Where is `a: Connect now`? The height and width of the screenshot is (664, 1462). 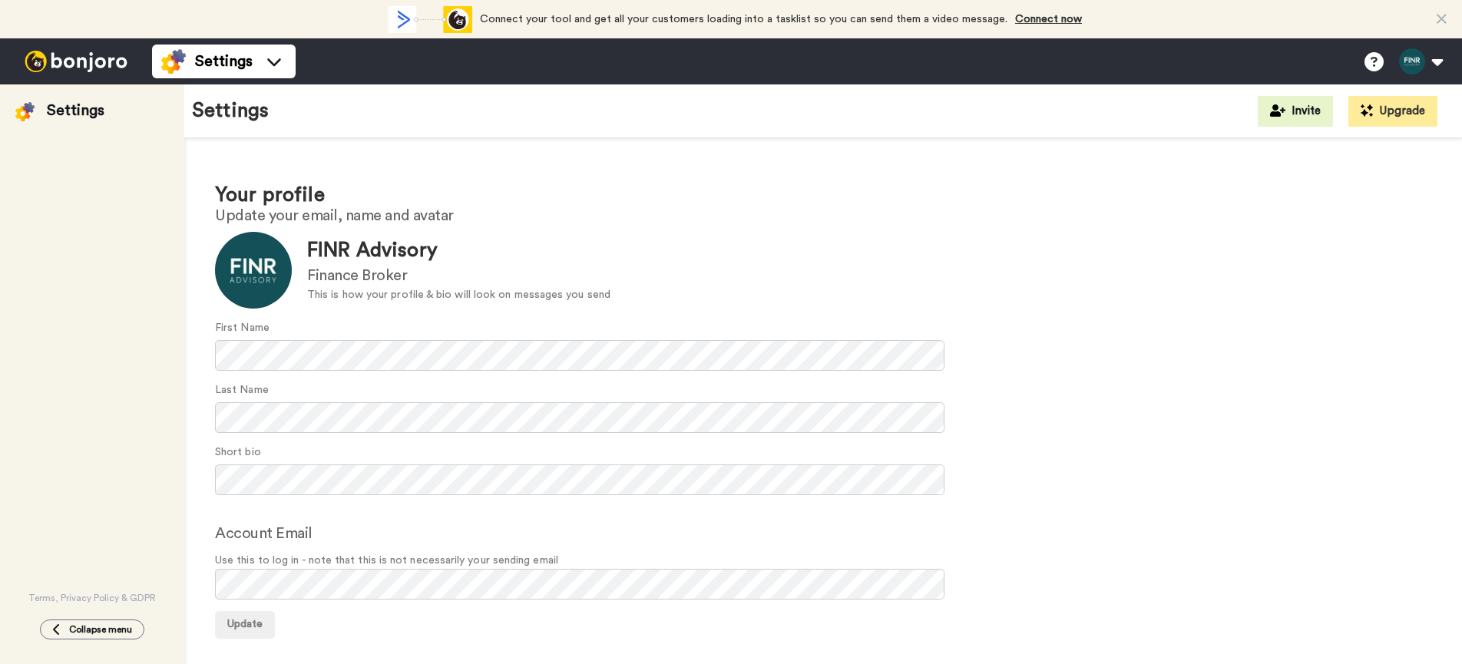
a: Connect now is located at coordinates (1048, 19).